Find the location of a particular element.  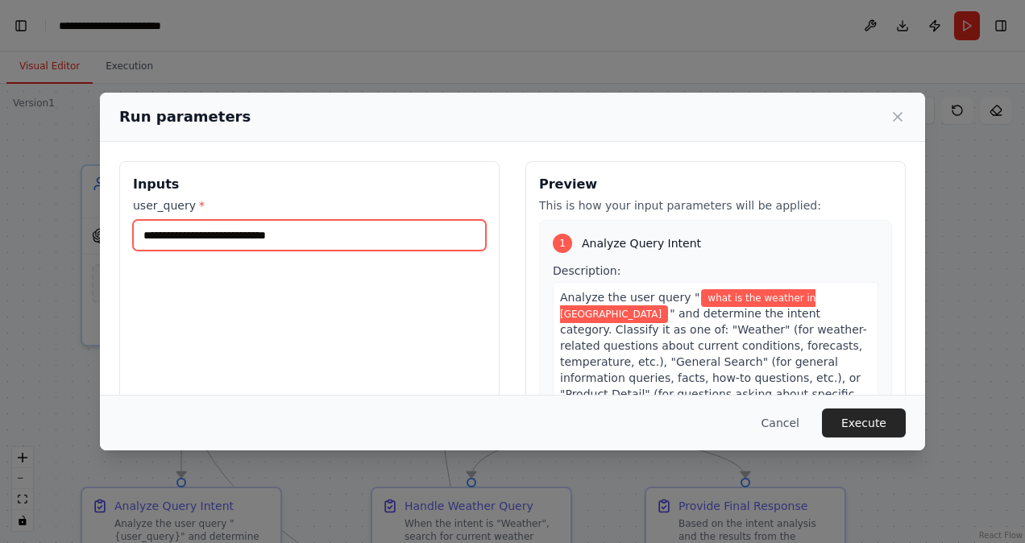

h3: Inputs is located at coordinates (309, 185).